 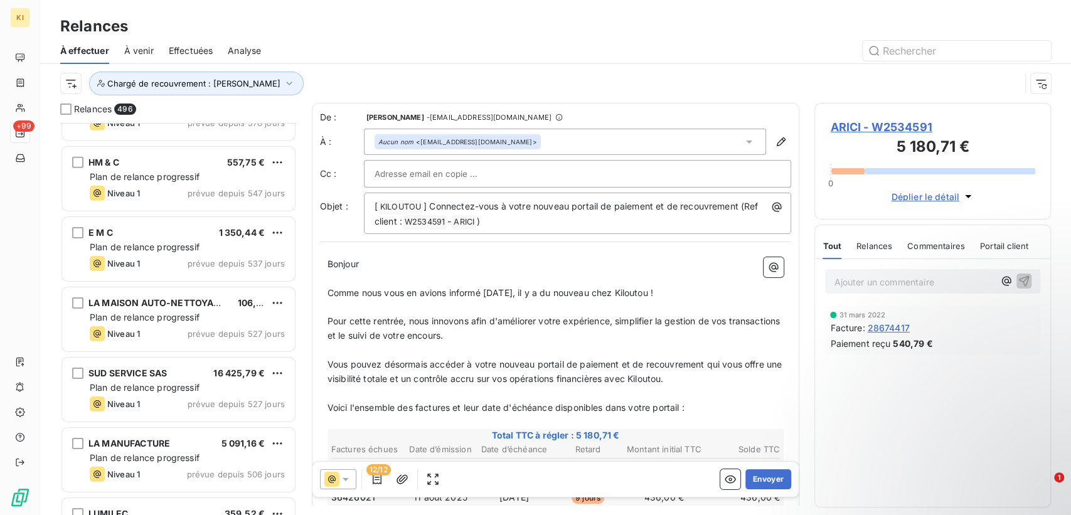 What do you see at coordinates (515, 449) in the screenshot?
I see `th: Date d’échéance` at bounding box center [515, 449].